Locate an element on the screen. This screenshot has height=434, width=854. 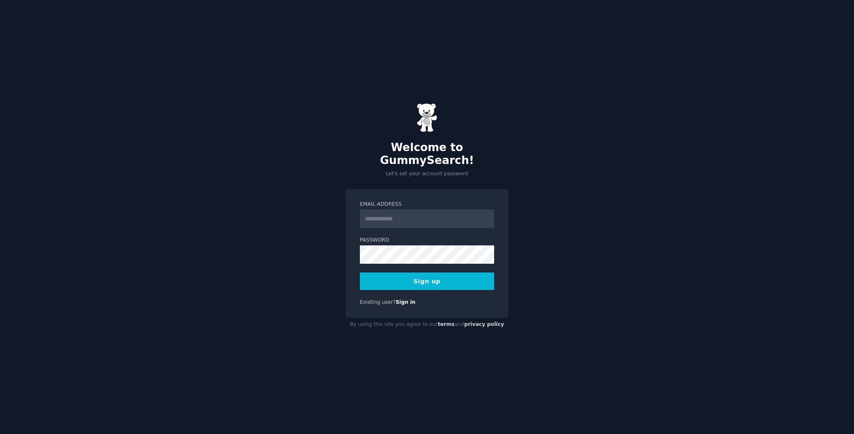
p: Let's set your account password is located at coordinates (427, 174).